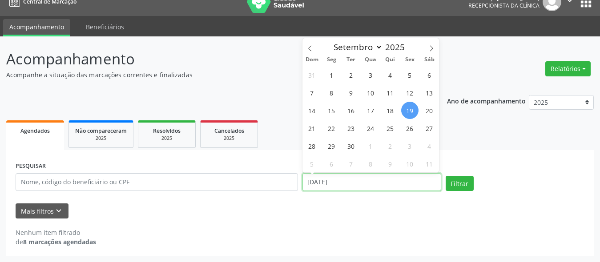 This screenshot has height=262, width=600. What do you see at coordinates (331, 60) in the screenshot?
I see `span: Seg` at bounding box center [331, 60].